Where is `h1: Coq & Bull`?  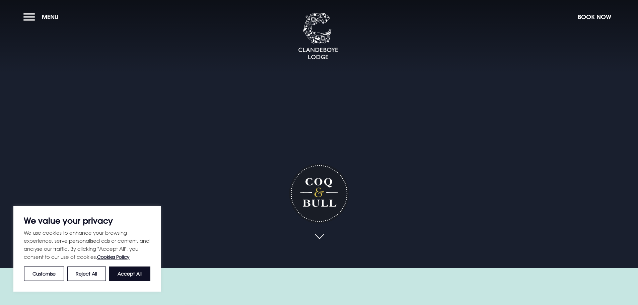 h1: Coq & Bull is located at coordinates (319, 193).